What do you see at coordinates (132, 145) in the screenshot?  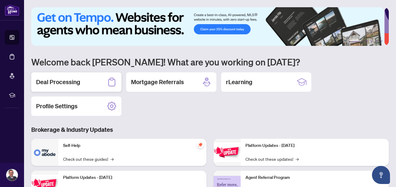 I see `p: Self-Help` at bounding box center [132, 145].